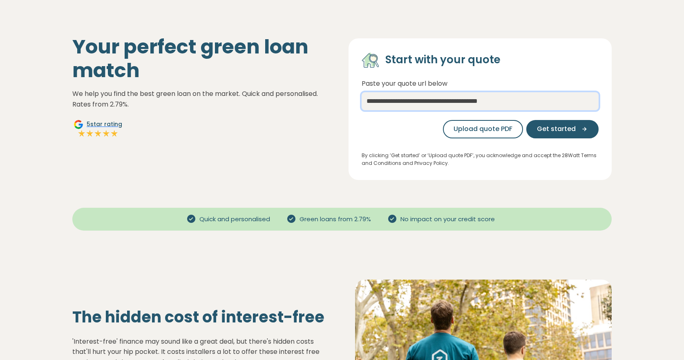 The image size is (684, 360). I want to click on img: Google, so click(78, 125).